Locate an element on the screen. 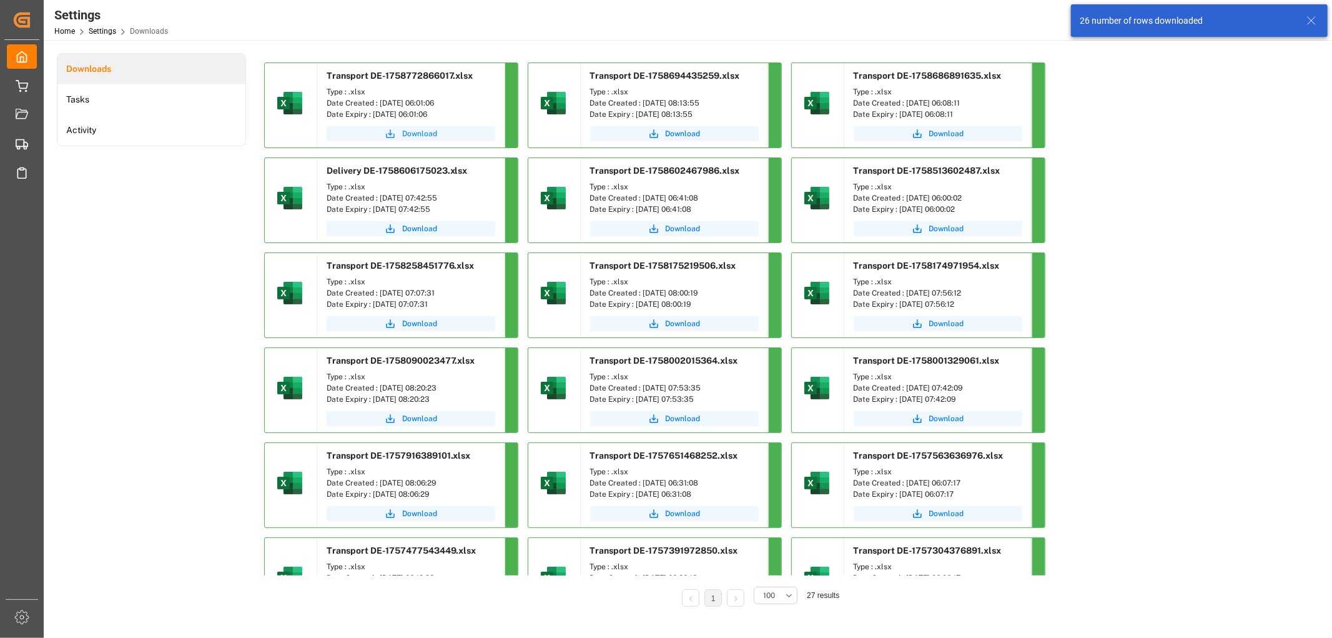 Image resolution: width=1332 pixels, height=638 pixels. li: 1 is located at coordinates (713, 598).